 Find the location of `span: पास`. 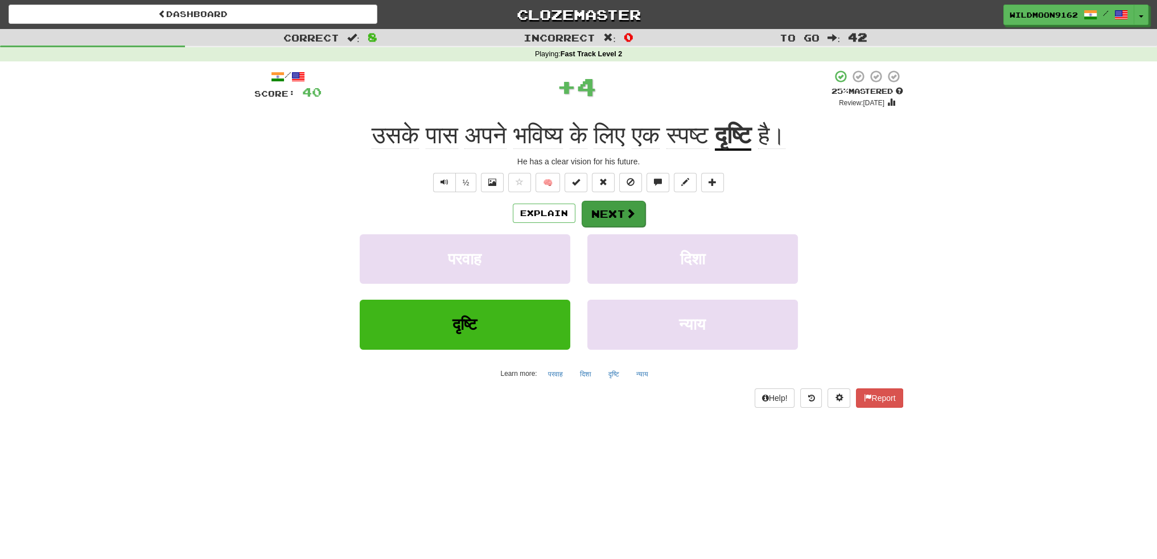

span: पास is located at coordinates (442, 135).